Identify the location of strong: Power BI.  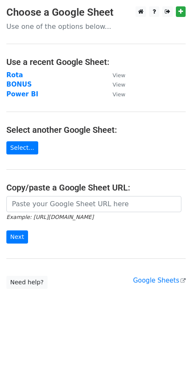
(22, 94).